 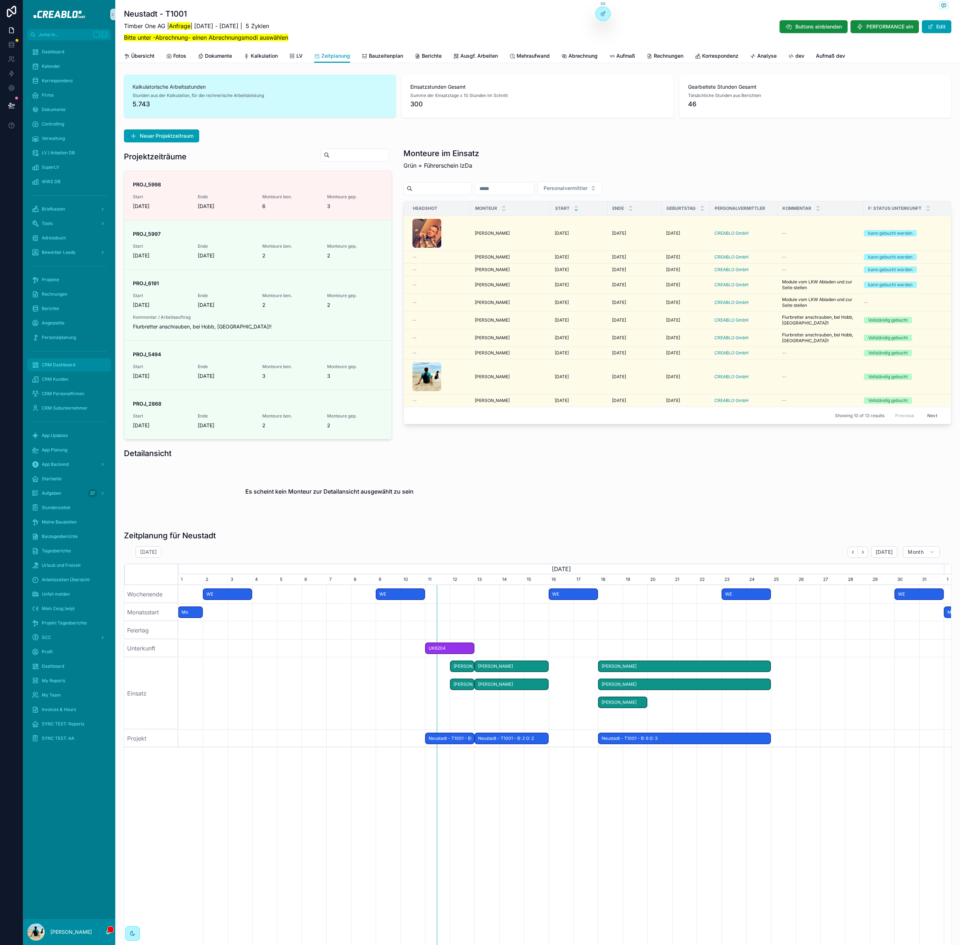 What do you see at coordinates (890, 27) in the screenshot?
I see `span: PERFORMANCE ein` at bounding box center [890, 27].